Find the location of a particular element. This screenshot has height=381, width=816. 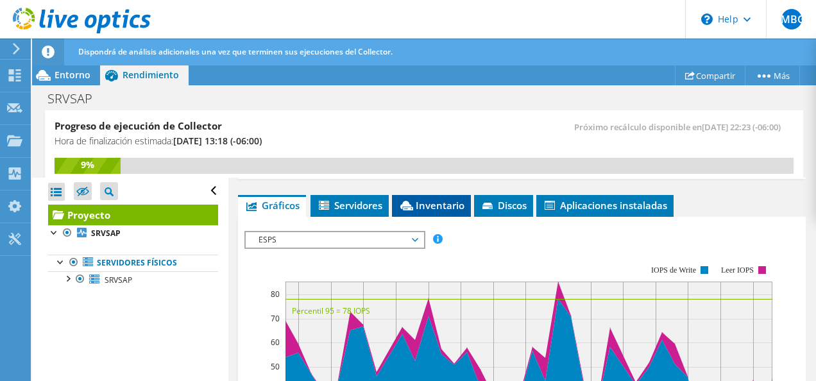

a: Proyecto is located at coordinates (133, 215).